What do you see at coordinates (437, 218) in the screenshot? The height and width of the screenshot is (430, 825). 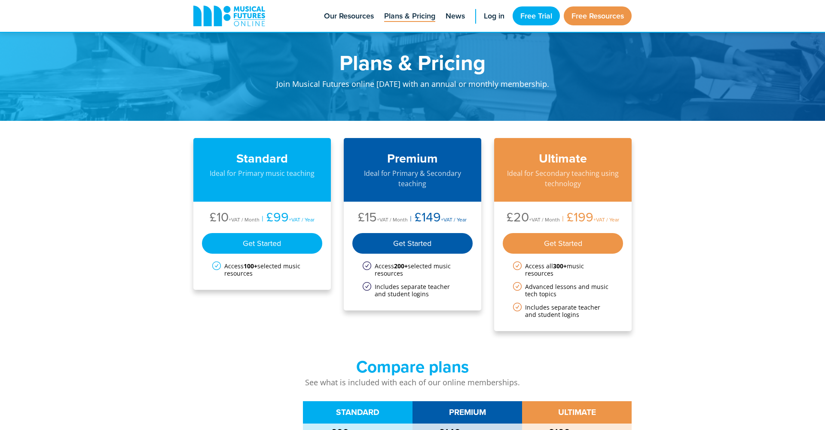 I see `li: £149` at bounding box center [437, 218].